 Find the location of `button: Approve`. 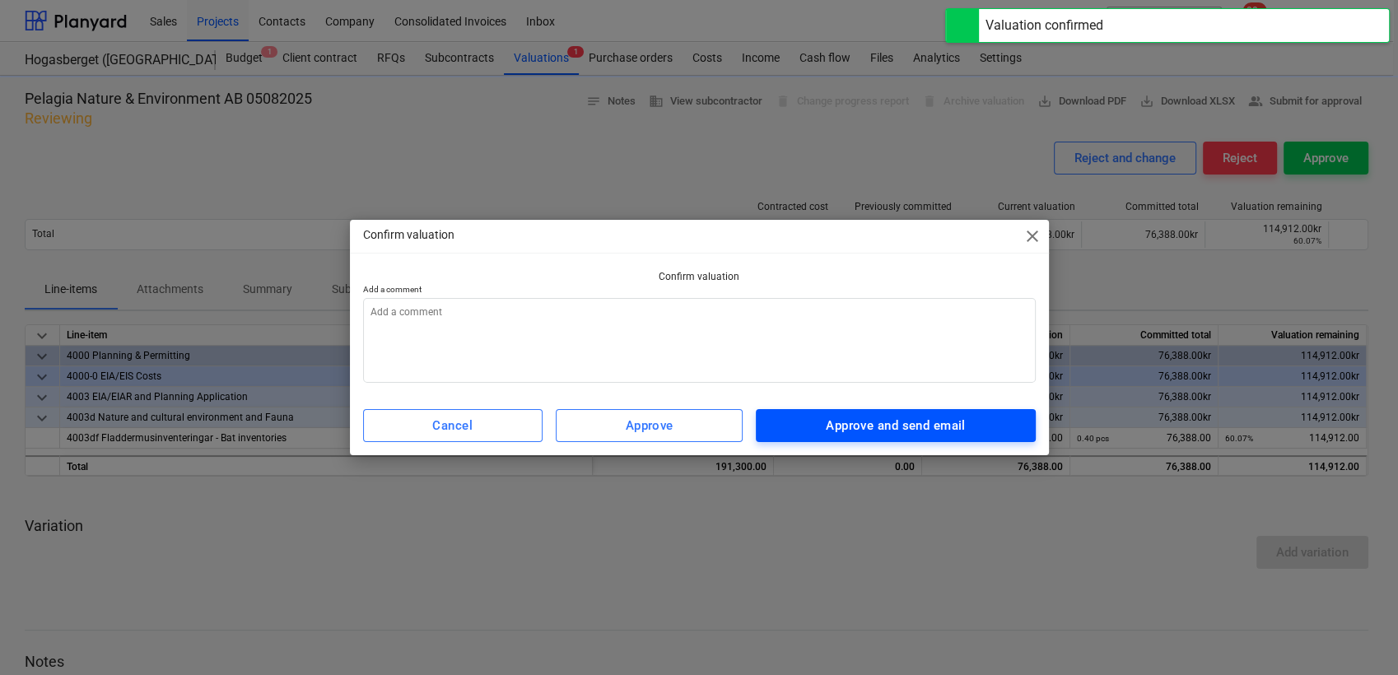

button: Approve is located at coordinates (649, 426).